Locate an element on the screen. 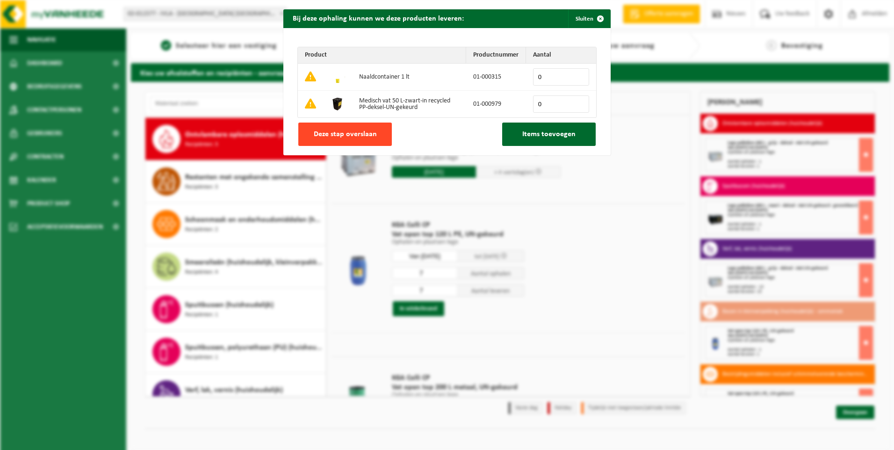 The image size is (894, 450). img: 01-000979 is located at coordinates (337, 103).